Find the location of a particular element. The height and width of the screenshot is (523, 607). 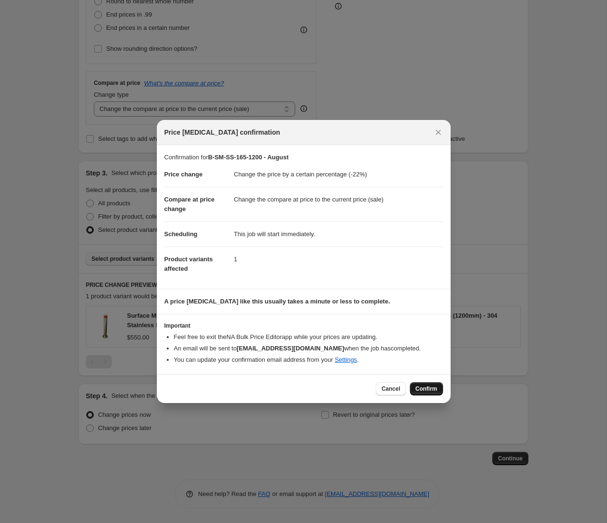

li: An email will be sent to when the job has completed . is located at coordinates (309, 348).